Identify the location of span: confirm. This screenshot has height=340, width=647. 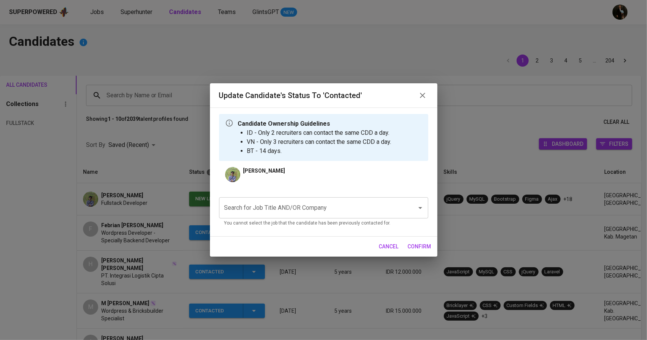
(419, 247).